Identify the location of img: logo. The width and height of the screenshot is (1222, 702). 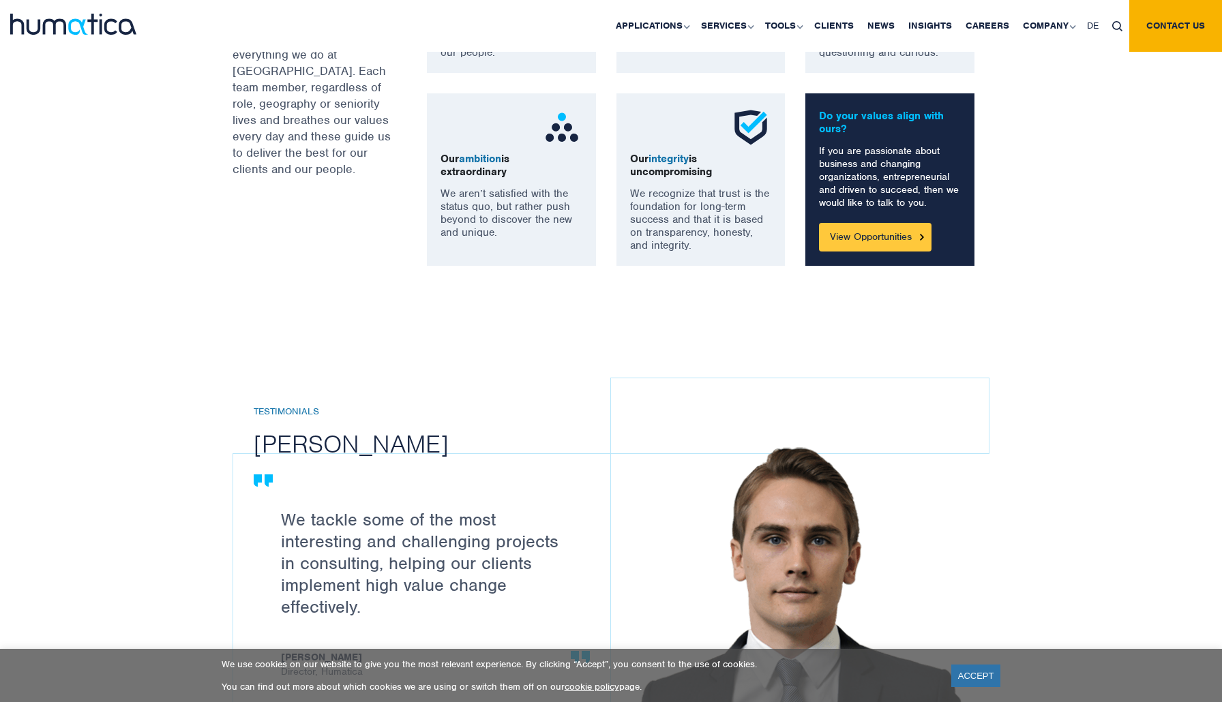
(73, 24).